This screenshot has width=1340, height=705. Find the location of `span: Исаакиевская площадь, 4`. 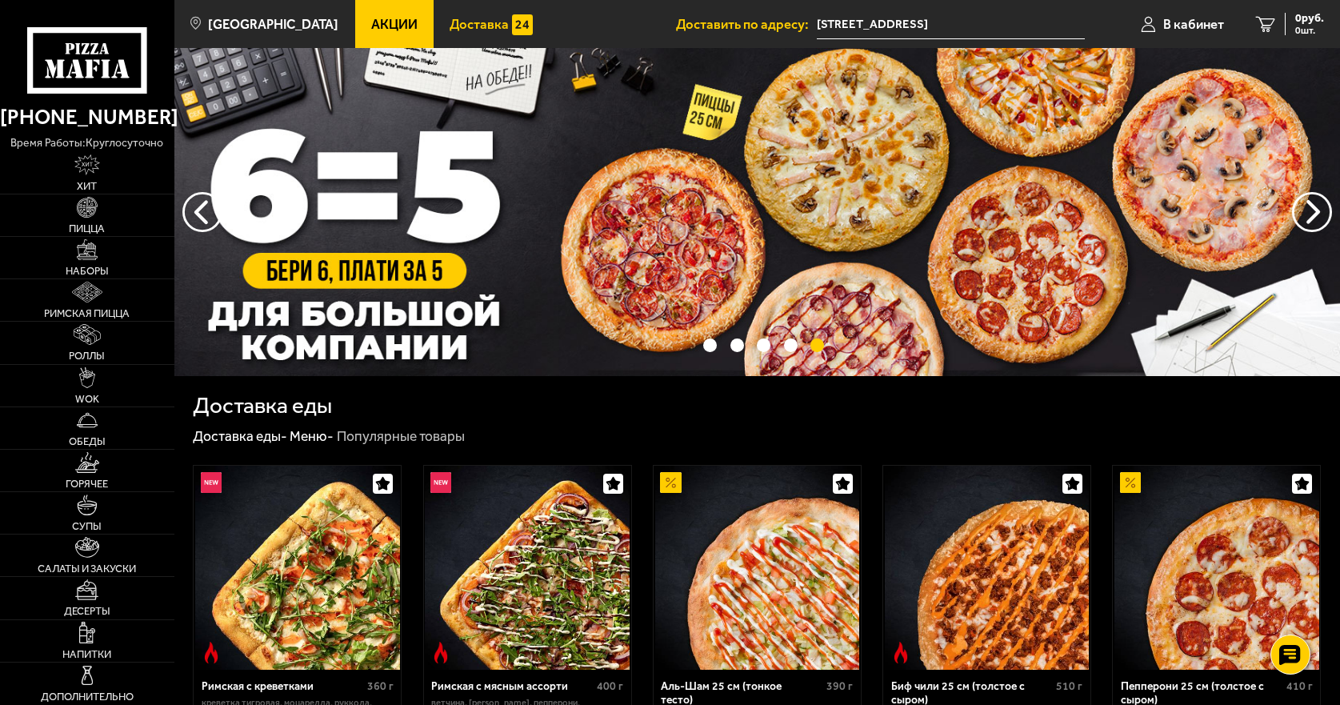

span: Исаакиевская площадь, 4 is located at coordinates (950, 24).